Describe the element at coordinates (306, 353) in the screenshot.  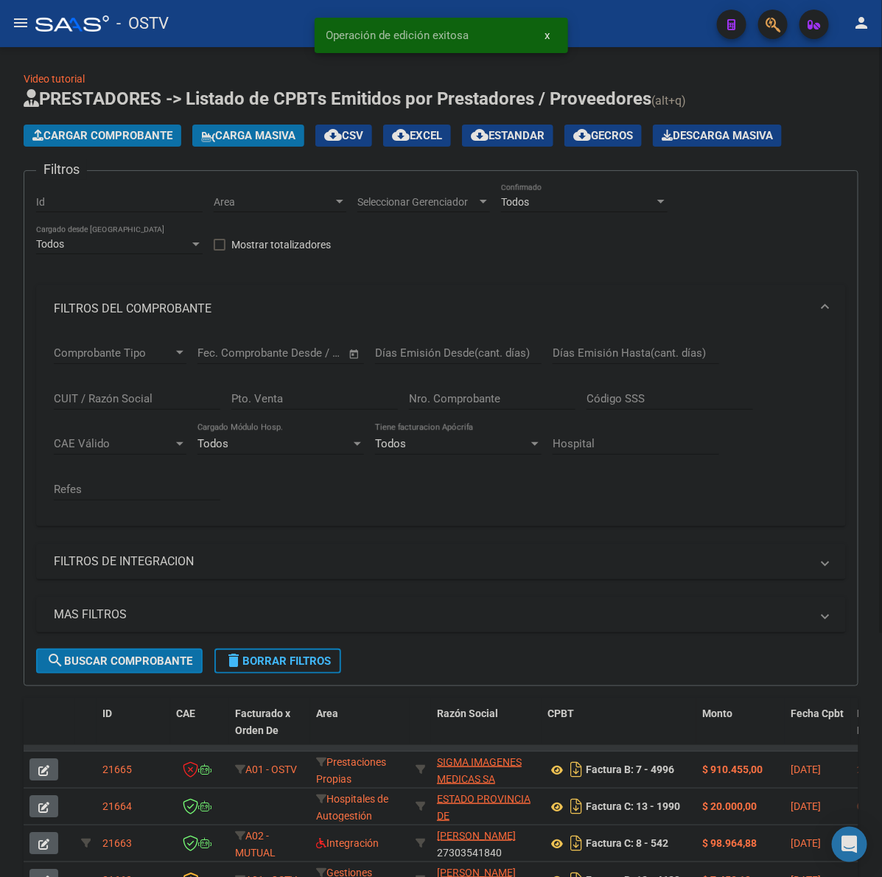
I see `input: Fecha fin` at that location.